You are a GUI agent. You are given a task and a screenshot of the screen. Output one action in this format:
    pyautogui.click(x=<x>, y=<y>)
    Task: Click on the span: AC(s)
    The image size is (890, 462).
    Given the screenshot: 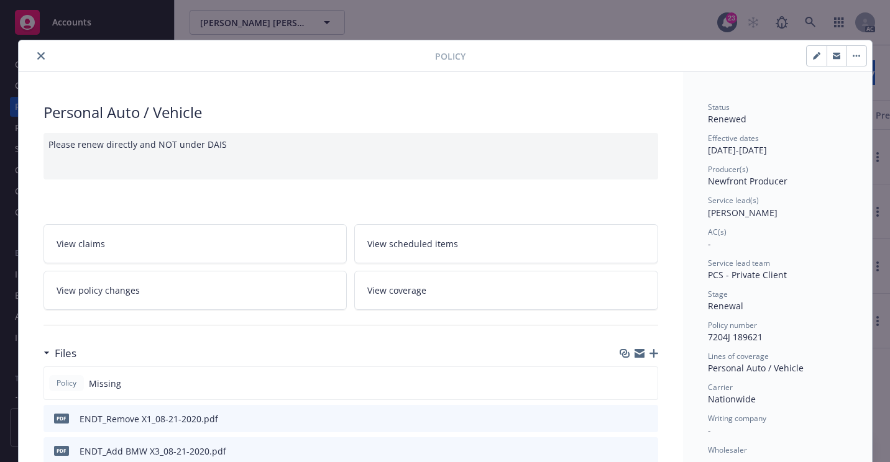 What is the action you would take?
    pyautogui.click(x=717, y=232)
    